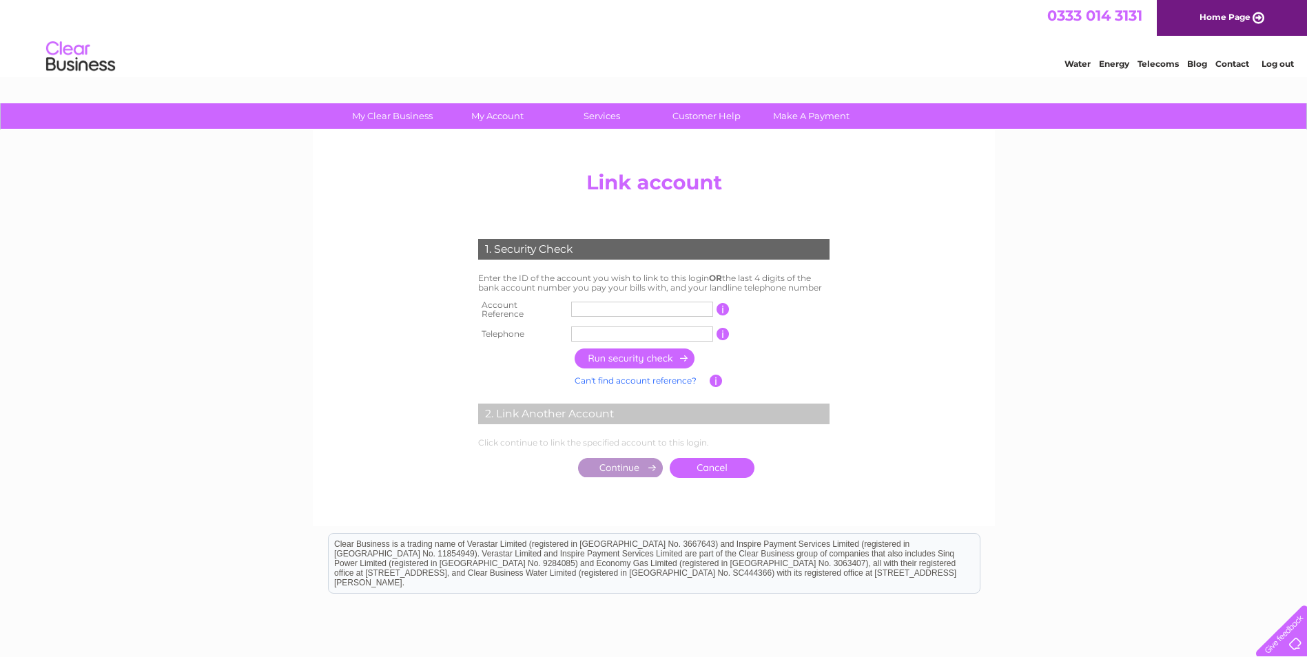 This screenshot has height=657, width=1307. Describe the element at coordinates (81, 56) in the screenshot. I see `img: logo.png` at that location.